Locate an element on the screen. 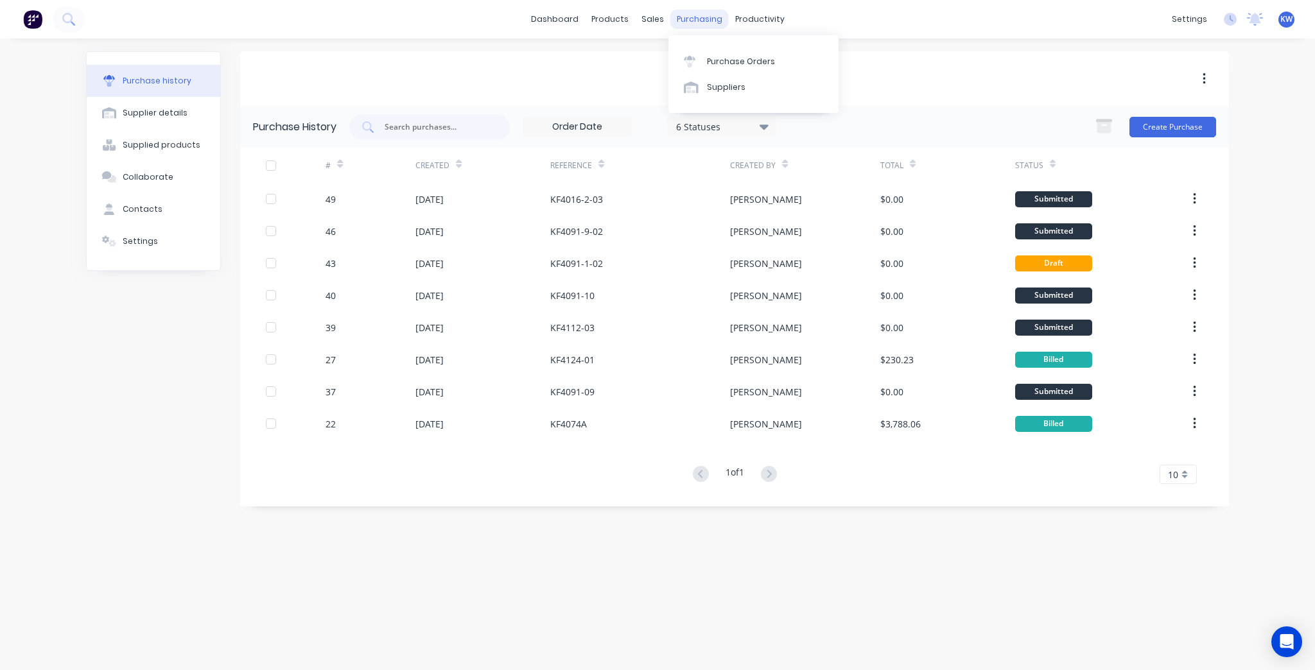  img: Factory is located at coordinates (33, 19).